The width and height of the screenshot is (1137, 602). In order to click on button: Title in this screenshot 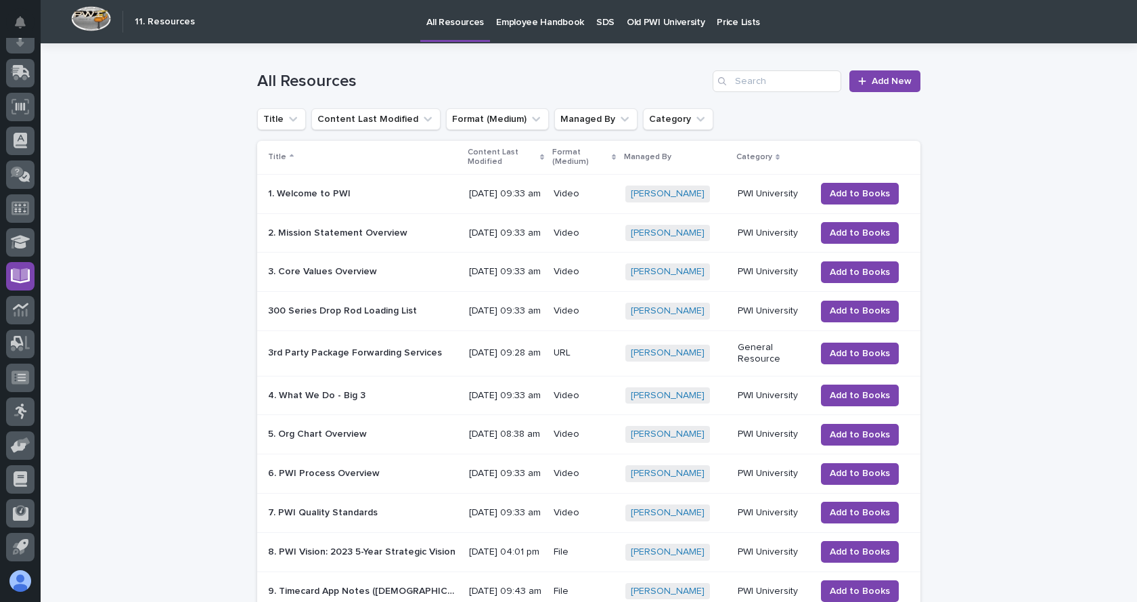, I will do `click(282, 119)`.